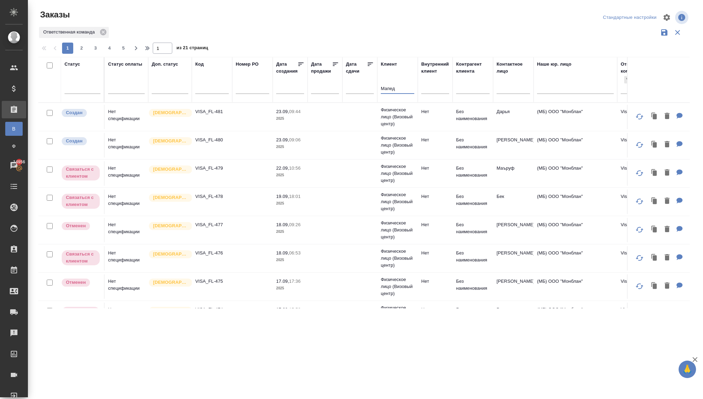 The image size is (703, 399). What do you see at coordinates (212, 225) in the screenshot?
I see `p: VISA_FL-477` at bounding box center [212, 225].